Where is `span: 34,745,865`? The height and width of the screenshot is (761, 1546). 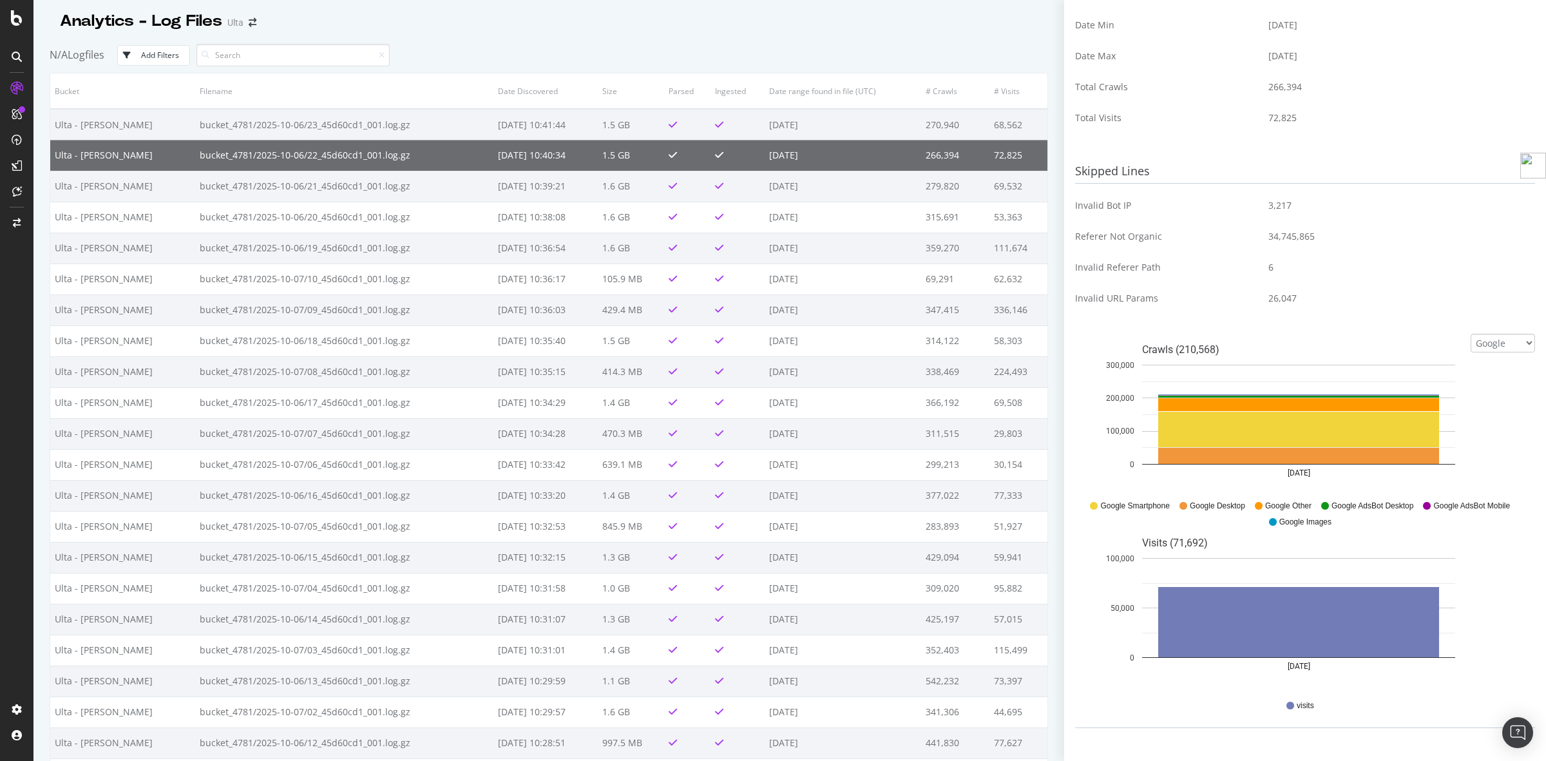
span: 34,745,865 is located at coordinates (1292, 236).